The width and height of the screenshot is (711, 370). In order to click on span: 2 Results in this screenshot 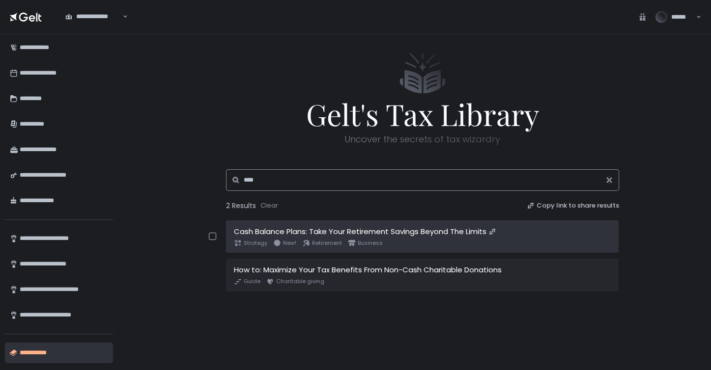, I will do `click(241, 206)`.